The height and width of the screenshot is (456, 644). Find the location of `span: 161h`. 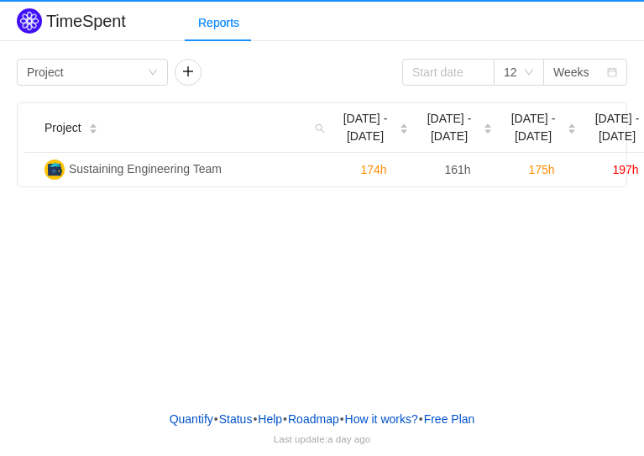

span: 161h is located at coordinates (457, 170).